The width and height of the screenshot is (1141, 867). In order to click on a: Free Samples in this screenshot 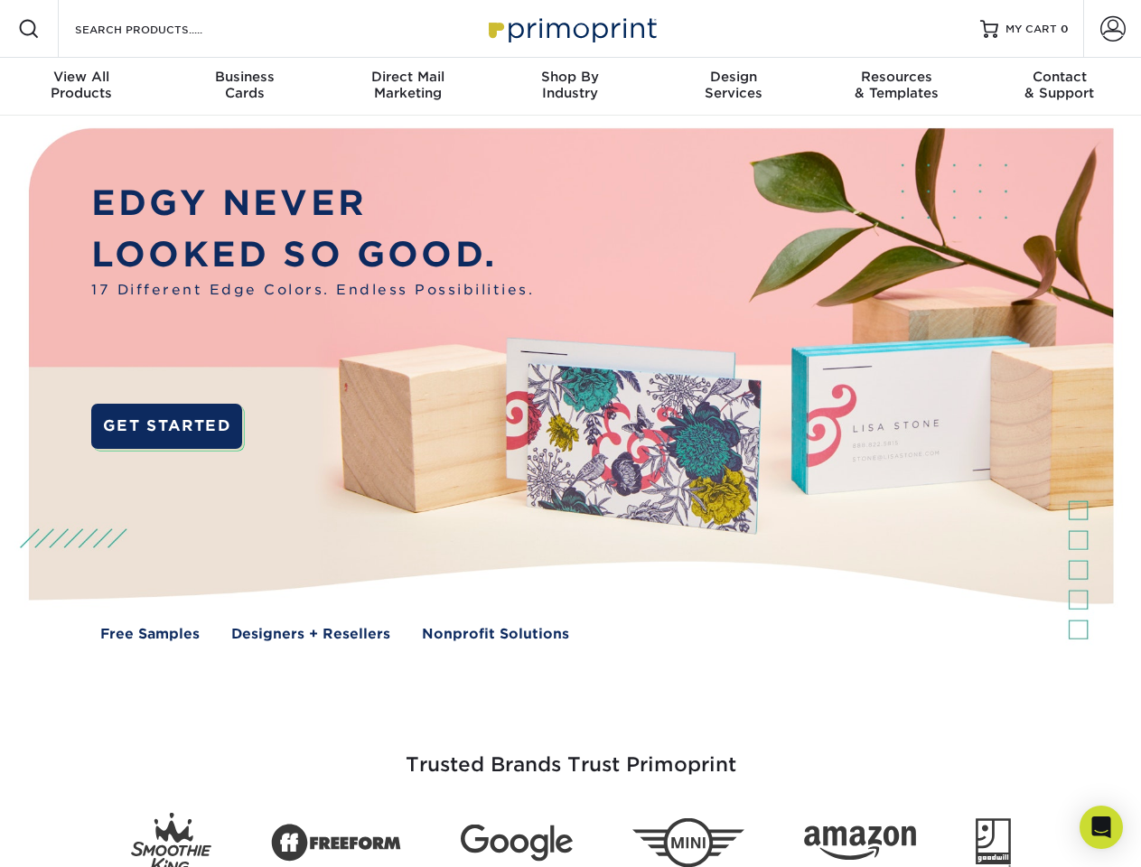, I will do `click(150, 634)`.